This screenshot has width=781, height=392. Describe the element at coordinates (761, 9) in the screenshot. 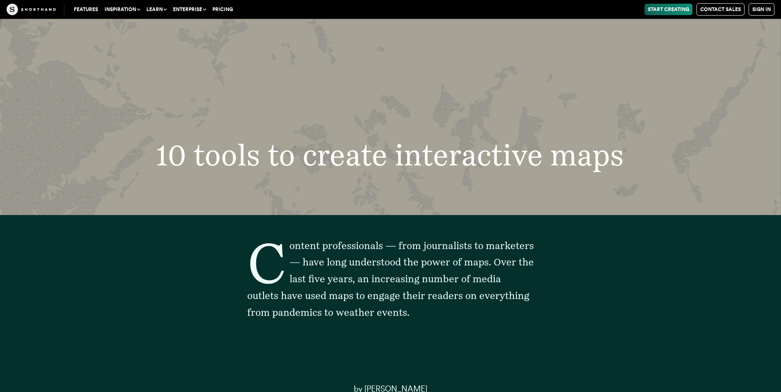

I see `a: Sign in` at that location.